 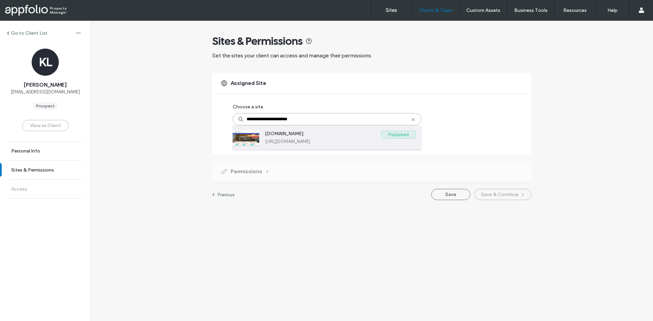 What do you see at coordinates (574, 10) in the screenshot?
I see `label: Resources` at bounding box center [574, 10].